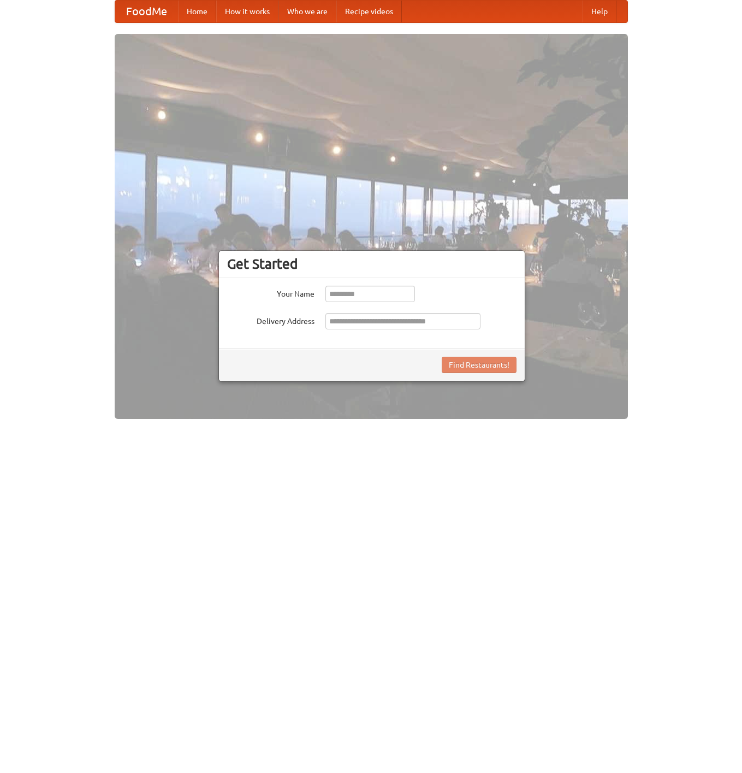  What do you see at coordinates (146, 11) in the screenshot?
I see `a: FoodMe` at bounding box center [146, 11].